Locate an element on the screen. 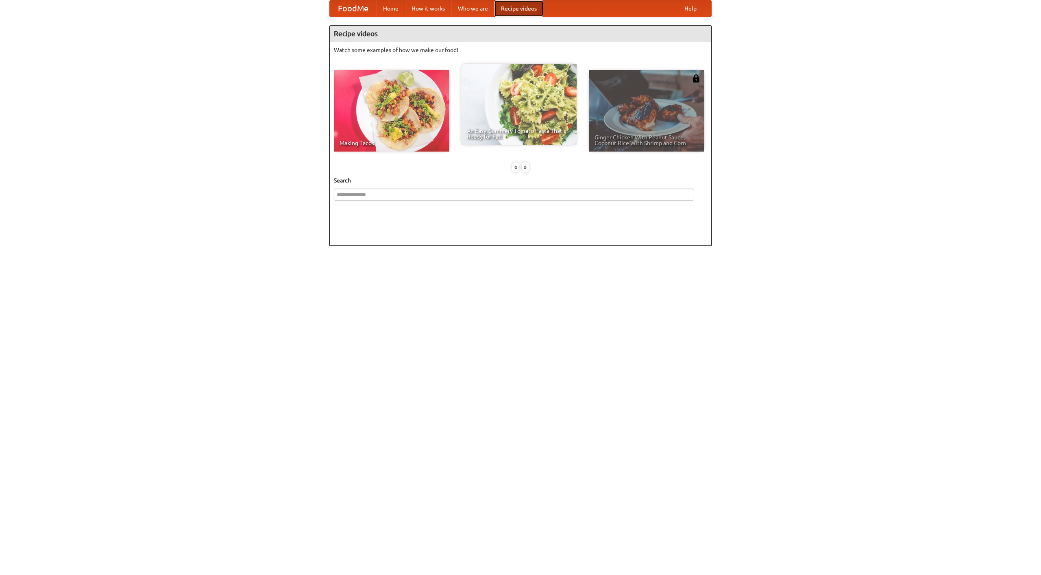 The height and width of the screenshot is (575, 1041). a: Who we are is located at coordinates (473, 9).